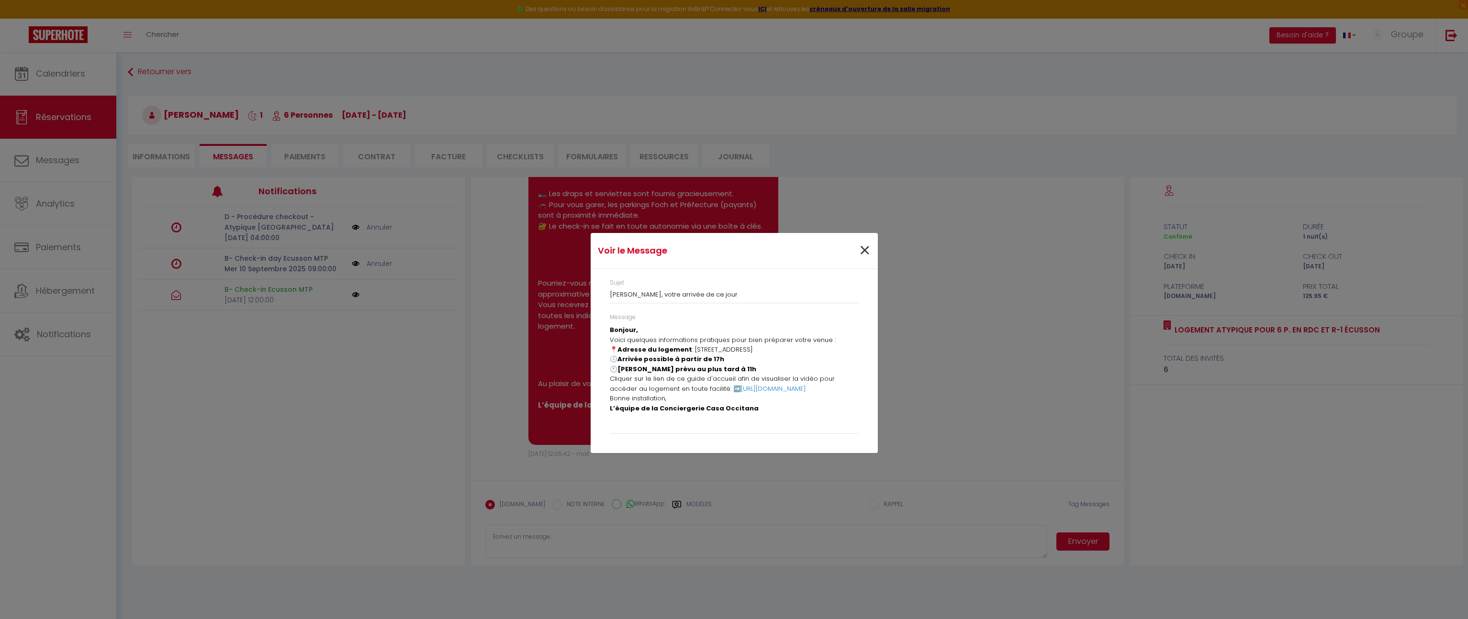  What do you see at coordinates (623, 317) in the screenshot?
I see `label: Message` at bounding box center [623, 317].